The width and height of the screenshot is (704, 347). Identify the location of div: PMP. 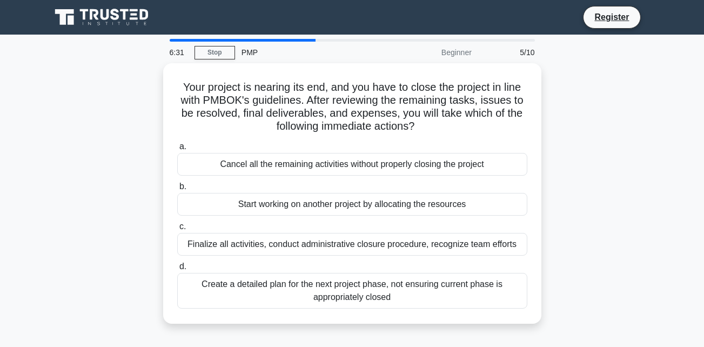
(309, 52).